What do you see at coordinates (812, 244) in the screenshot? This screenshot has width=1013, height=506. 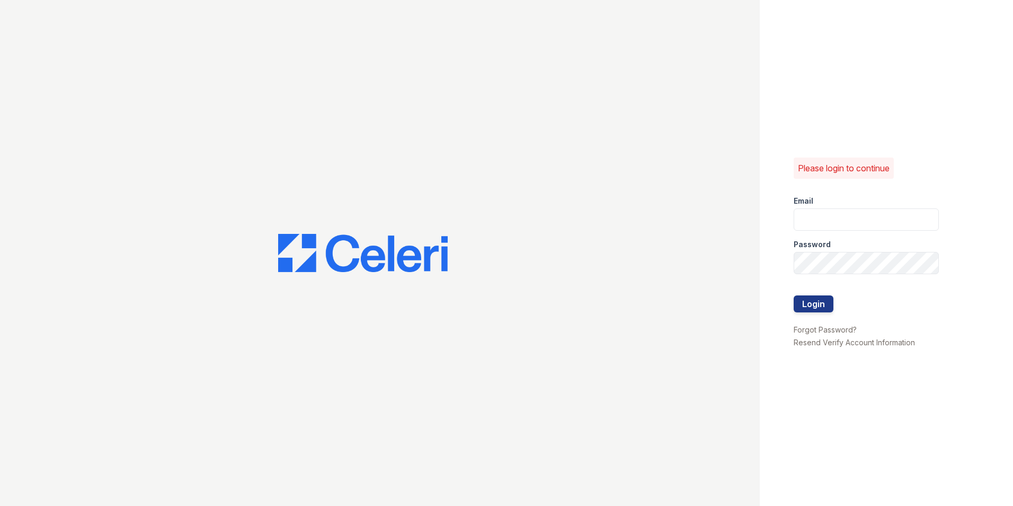 I see `label: Password` at bounding box center [812, 244].